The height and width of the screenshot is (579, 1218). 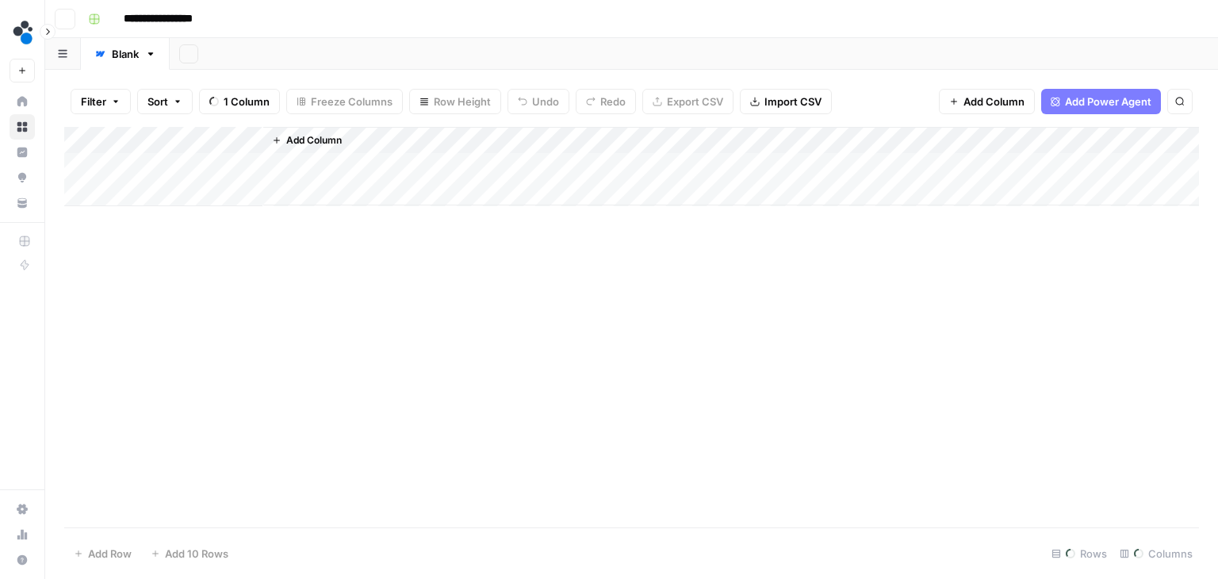 What do you see at coordinates (455, 102) in the screenshot?
I see `button: Row Height` at bounding box center [455, 102].